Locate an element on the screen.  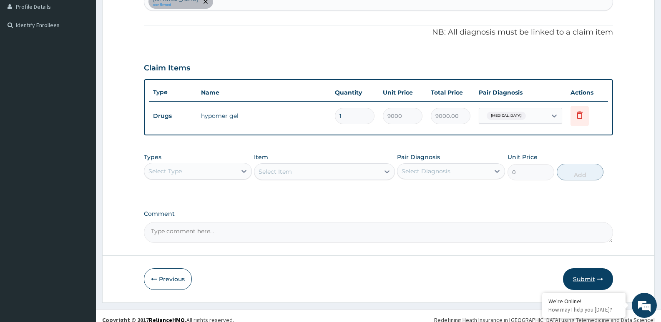
th: Name is located at coordinates (264, 93).